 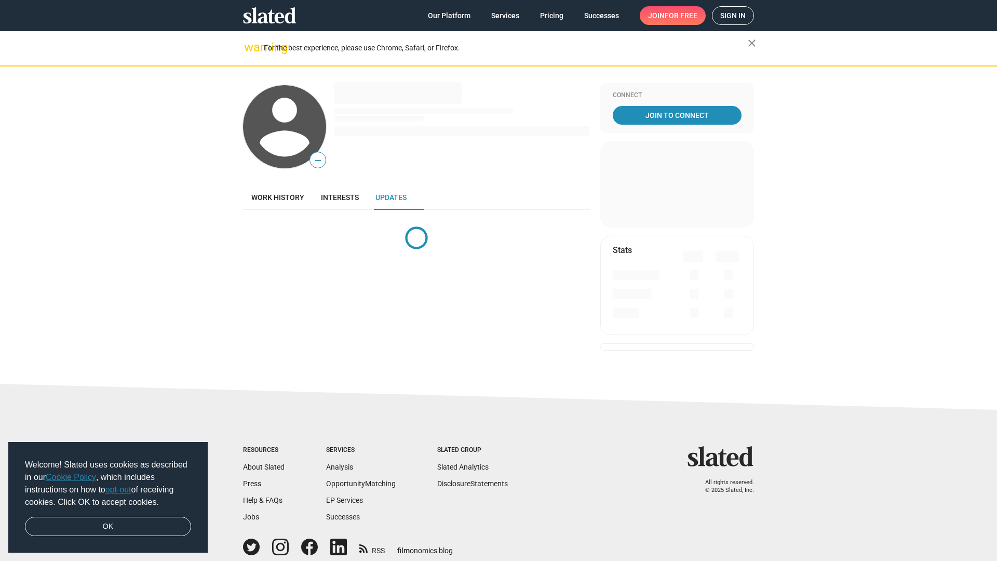 What do you see at coordinates (449, 16) in the screenshot?
I see `span: Our Platform` at bounding box center [449, 16].